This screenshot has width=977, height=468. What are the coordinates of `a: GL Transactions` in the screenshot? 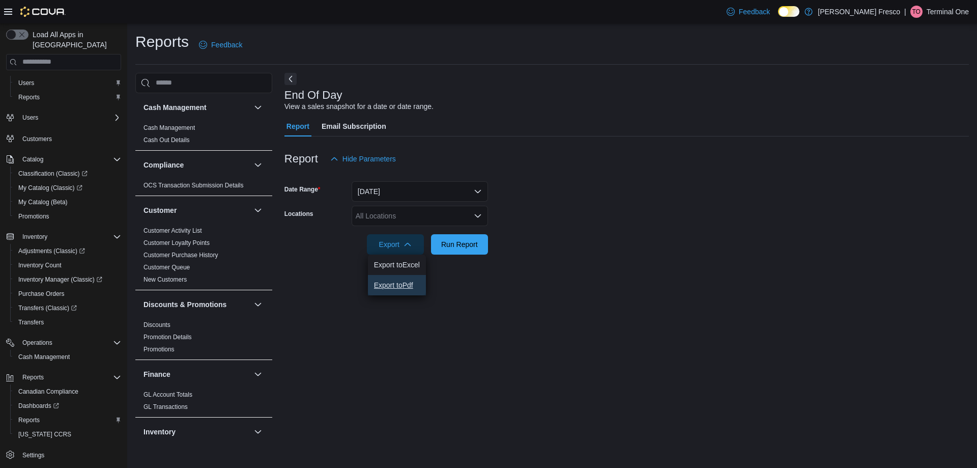 It's located at (165, 407).